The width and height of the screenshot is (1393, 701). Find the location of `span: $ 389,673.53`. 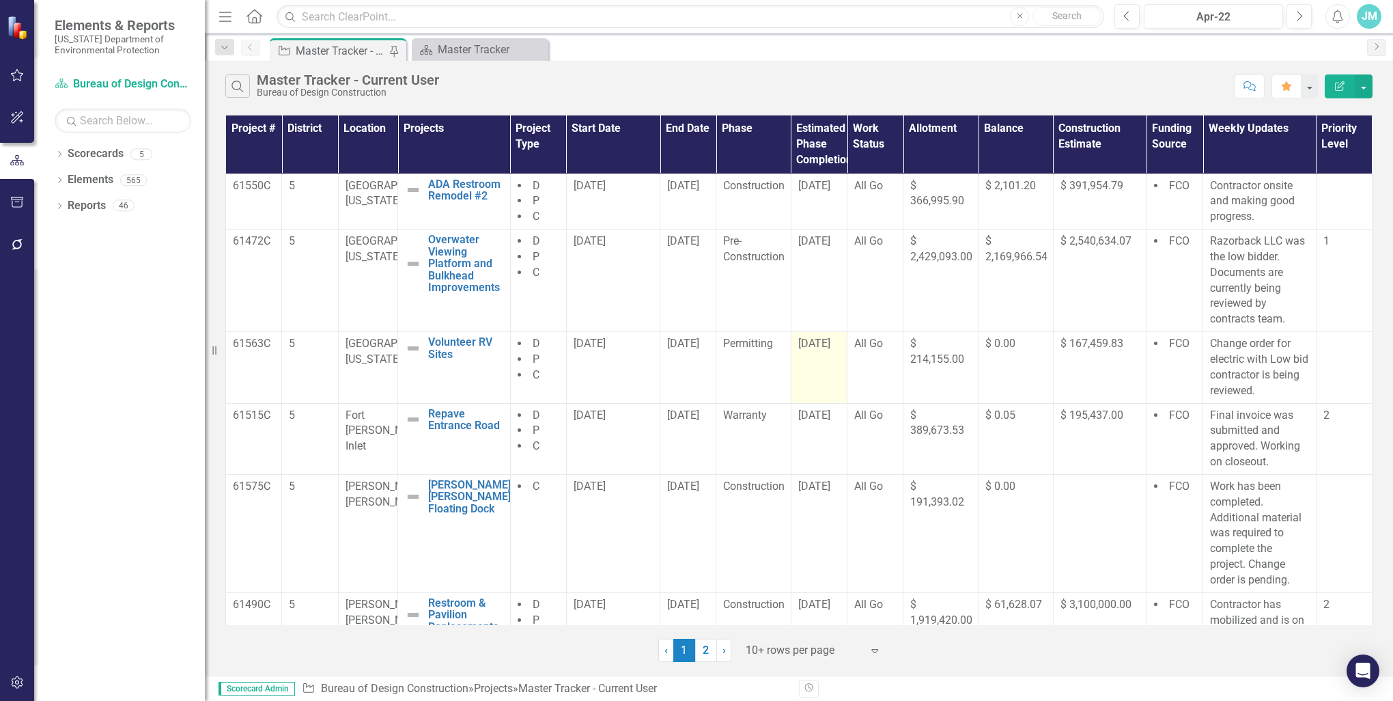

span: $ 389,673.53 is located at coordinates (937, 423).